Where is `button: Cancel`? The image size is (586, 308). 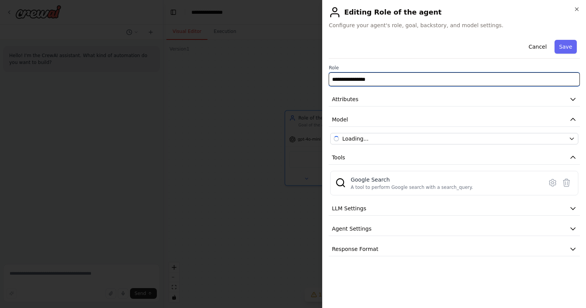 button: Cancel is located at coordinates (537, 47).